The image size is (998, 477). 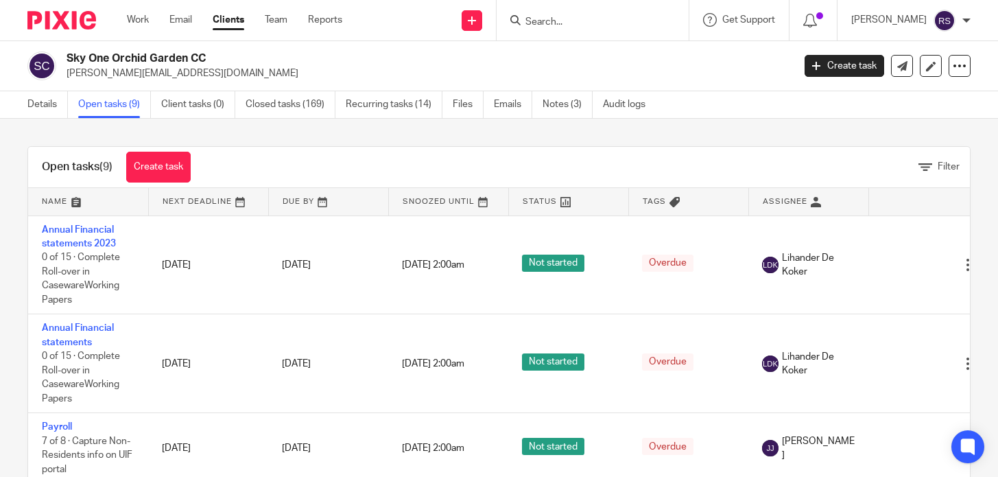 I want to click on span: Snoozed Until, so click(x=438, y=201).